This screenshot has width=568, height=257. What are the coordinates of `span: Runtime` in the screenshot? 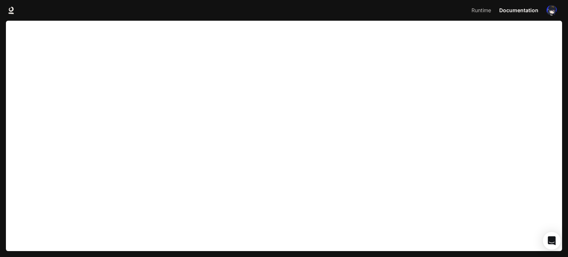 It's located at (481, 10).